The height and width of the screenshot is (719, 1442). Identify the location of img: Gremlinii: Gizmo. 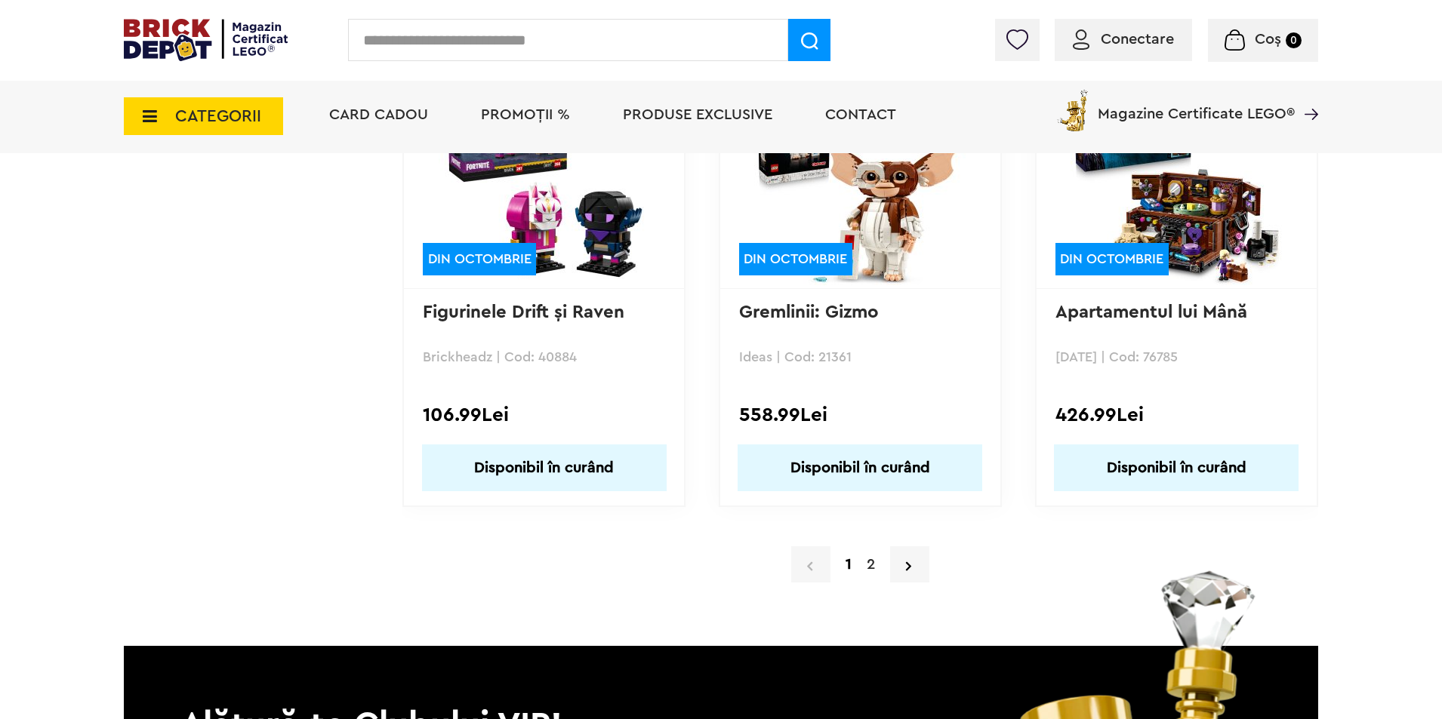
(860, 180).